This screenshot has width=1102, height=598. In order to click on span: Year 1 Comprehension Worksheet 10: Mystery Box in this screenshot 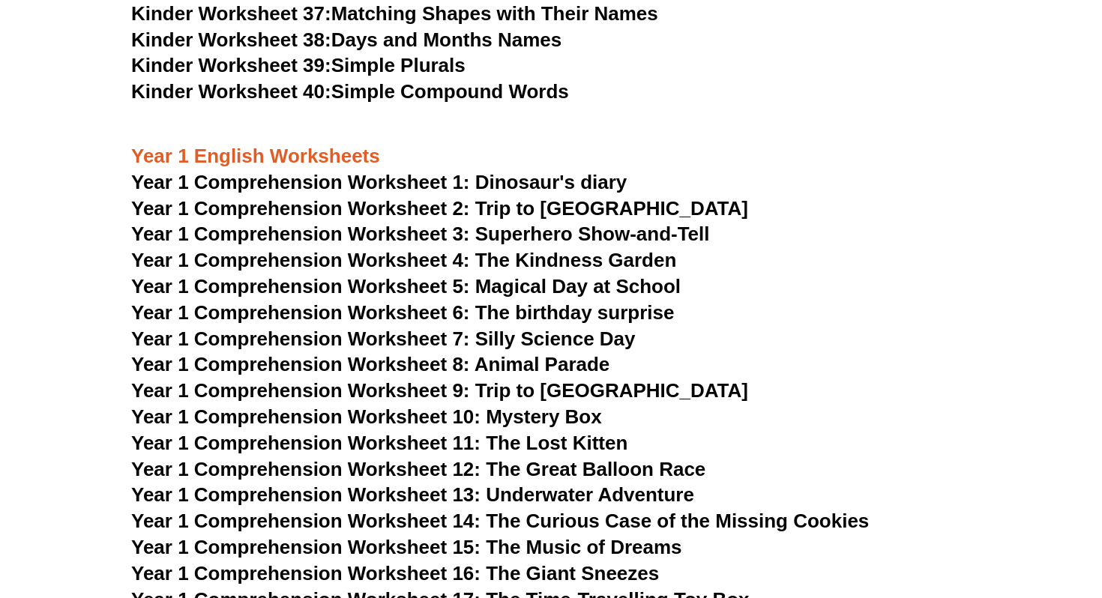, I will do `click(367, 417)`.